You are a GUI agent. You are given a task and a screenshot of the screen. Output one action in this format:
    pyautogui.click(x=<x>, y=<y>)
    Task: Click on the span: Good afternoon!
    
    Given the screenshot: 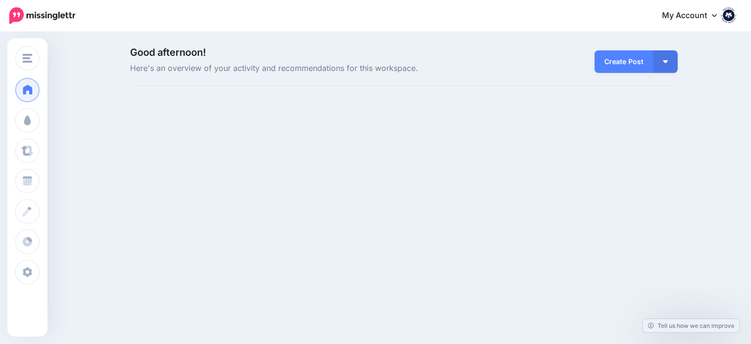 What is the action you would take?
    pyautogui.click(x=168, y=52)
    